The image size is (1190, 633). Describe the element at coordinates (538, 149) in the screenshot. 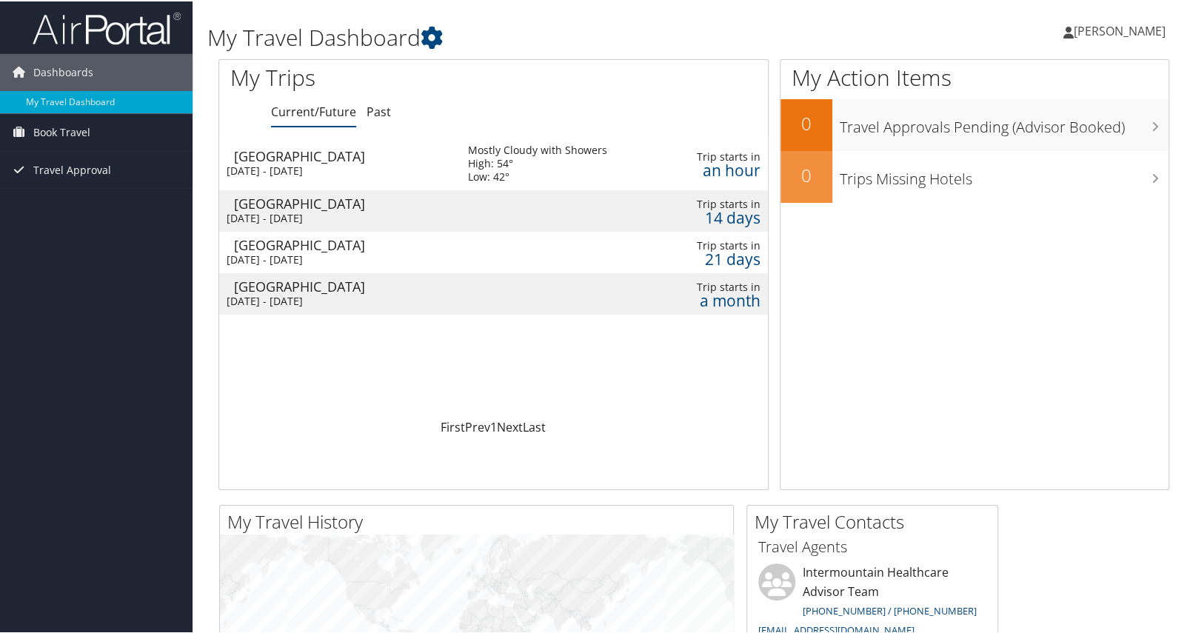

I see `div: Mostly Cloudy with Showers` at that location.